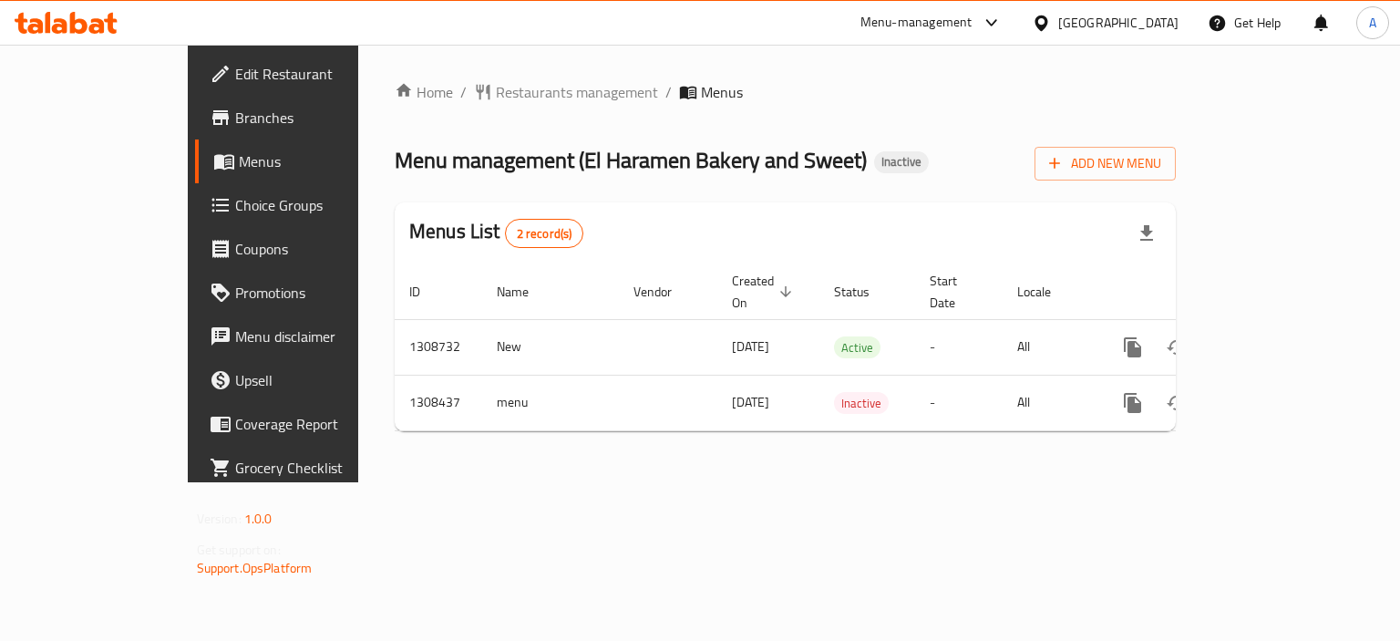 Image resolution: width=1400 pixels, height=641 pixels. I want to click on span: Created On, so click(765, 292).